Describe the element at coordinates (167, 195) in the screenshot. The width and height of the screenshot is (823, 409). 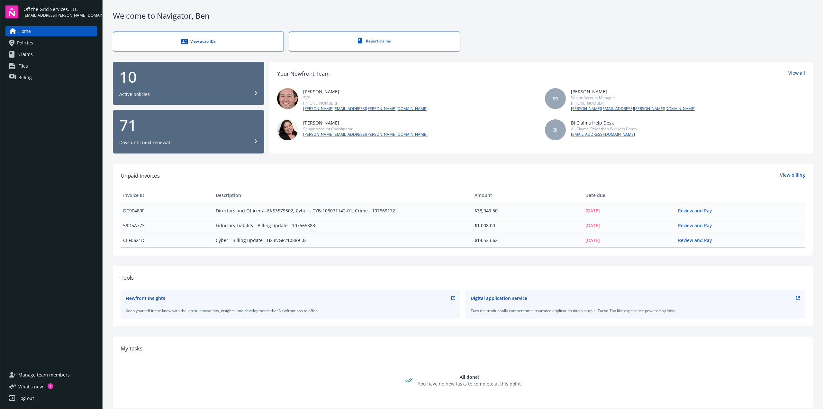
I see `th: Invoice ID` at that location.